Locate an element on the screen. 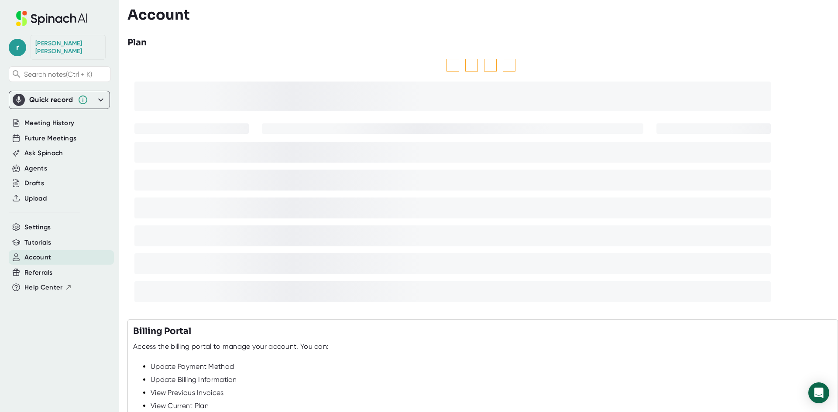 Image resolution: width=838 pixels, height=412 pixels. button: Ask Spinach is located at coordinates (44, 153).